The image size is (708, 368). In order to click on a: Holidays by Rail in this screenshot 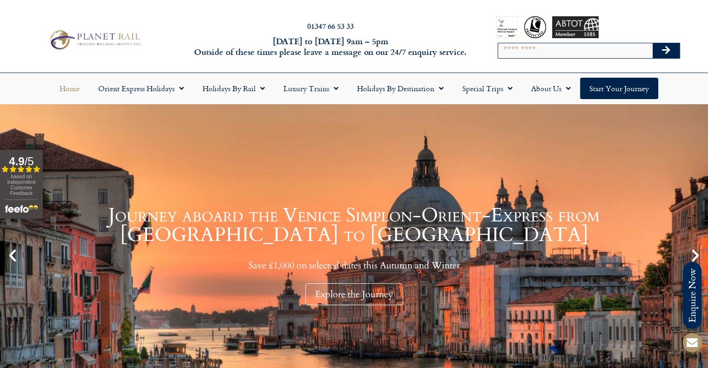, I will do `click(234, 88)`.